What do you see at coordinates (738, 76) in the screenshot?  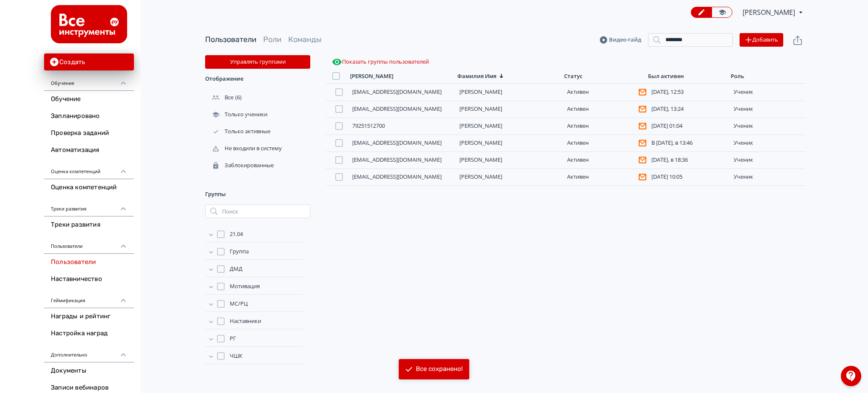 I see `div: Роль` at bounding box center [738, 76].